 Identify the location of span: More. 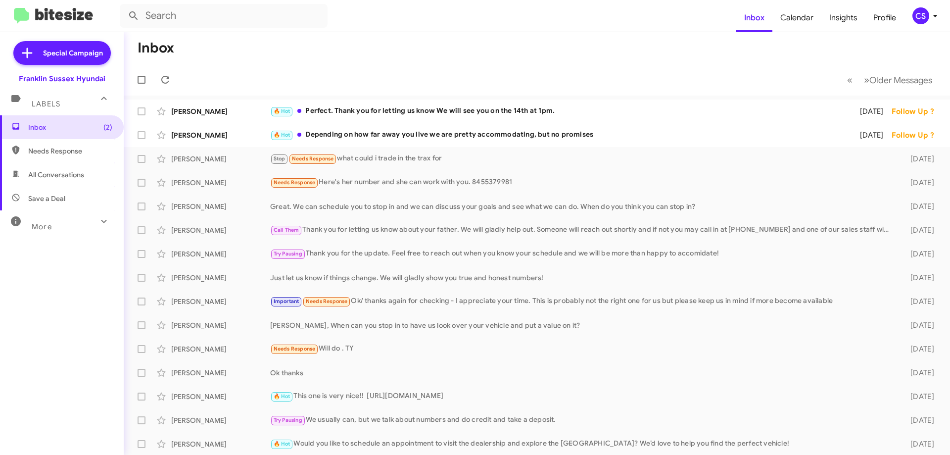
(42, 227).